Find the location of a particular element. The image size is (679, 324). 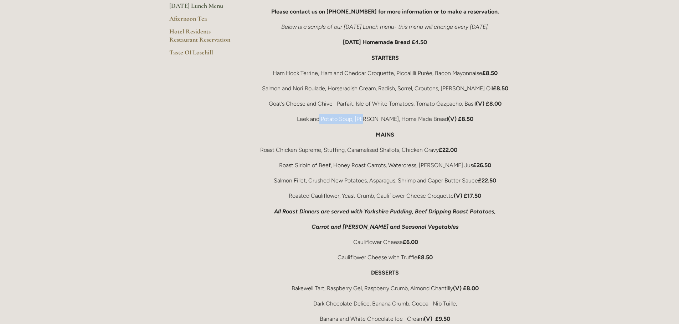

strong: £22.00 is located at coordinates (448, 150).